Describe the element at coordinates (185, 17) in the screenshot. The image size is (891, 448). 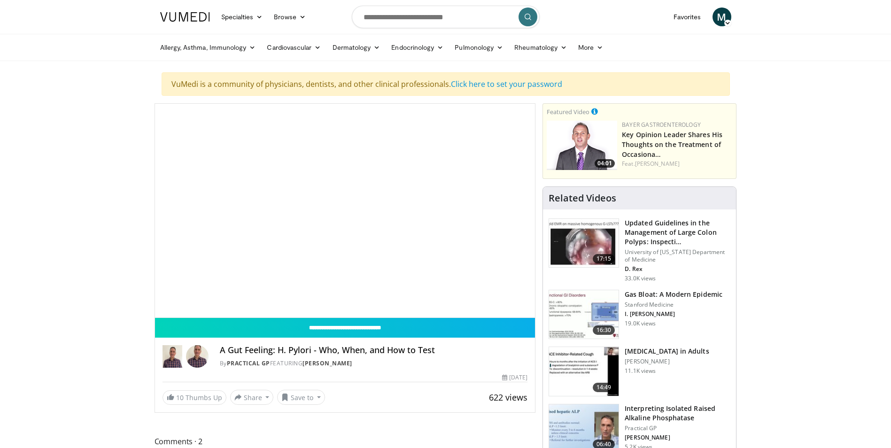
I see `img: VuMedi Logo` at that location.